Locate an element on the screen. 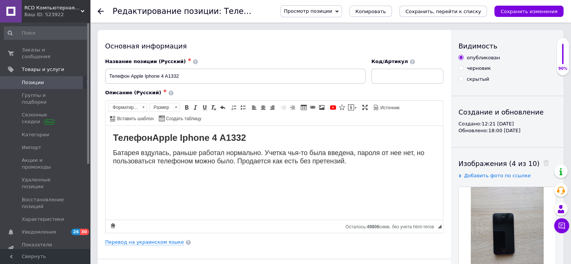 The width and height of the screenshot is (571, 264). a: Вставить шаблон is located at coordinates (132, 118).